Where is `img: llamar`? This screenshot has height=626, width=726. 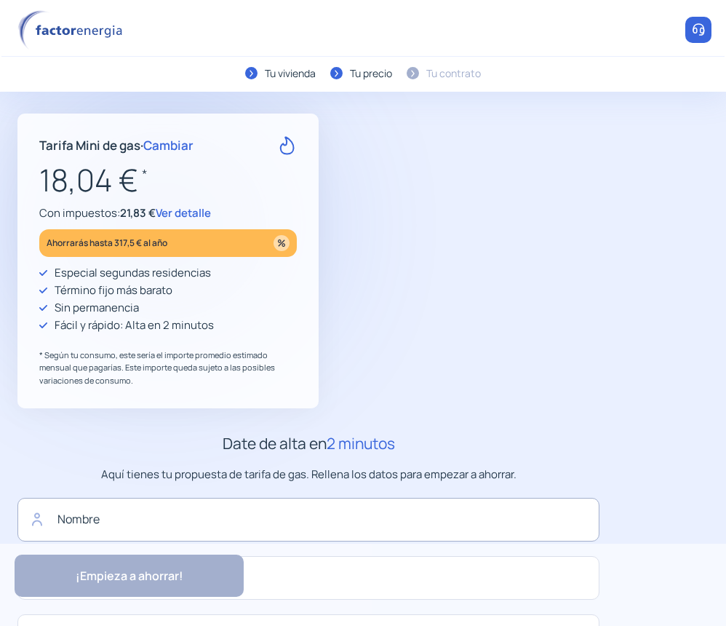 img: llamar is located at coordinates (699, 30).